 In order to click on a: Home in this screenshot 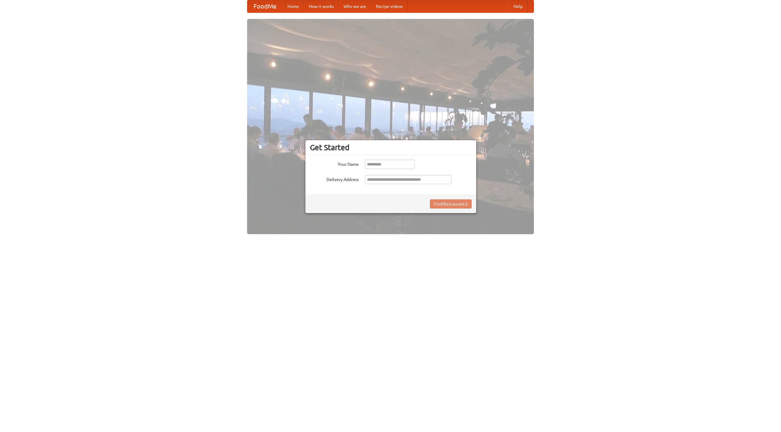, I will do `click(293, 6)`.